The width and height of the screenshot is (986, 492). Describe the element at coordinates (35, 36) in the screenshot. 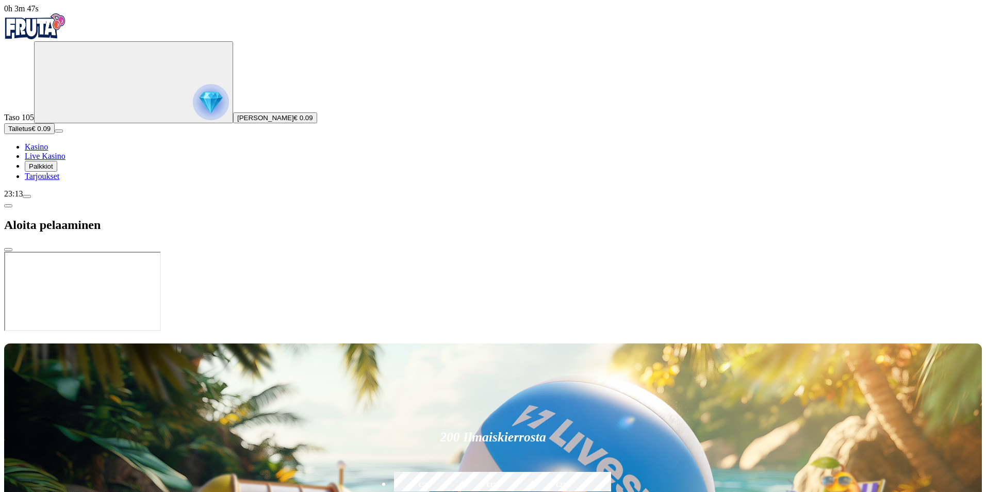

I see `a: Fruta` at that location.